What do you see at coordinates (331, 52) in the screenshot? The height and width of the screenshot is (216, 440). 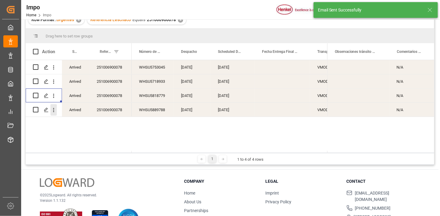 I see `span: Transporte Nal. (Nombre#Caja)` at bounding box center [331, 52].